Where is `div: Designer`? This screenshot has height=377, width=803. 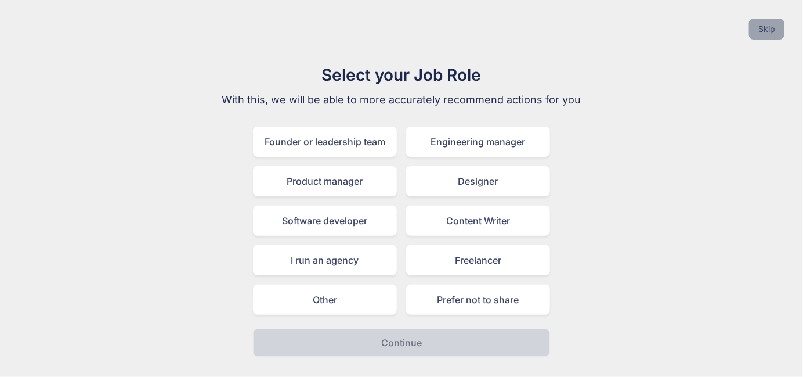
div: Designer is located at coordinates (478, 181).